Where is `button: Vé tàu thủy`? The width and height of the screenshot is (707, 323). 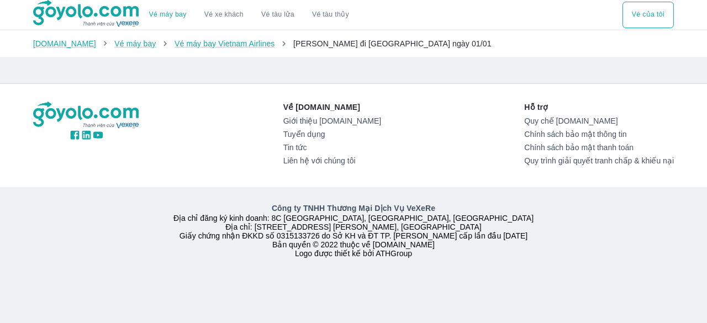
button: Vé tàu thủy is located at coordinates (330, 15).